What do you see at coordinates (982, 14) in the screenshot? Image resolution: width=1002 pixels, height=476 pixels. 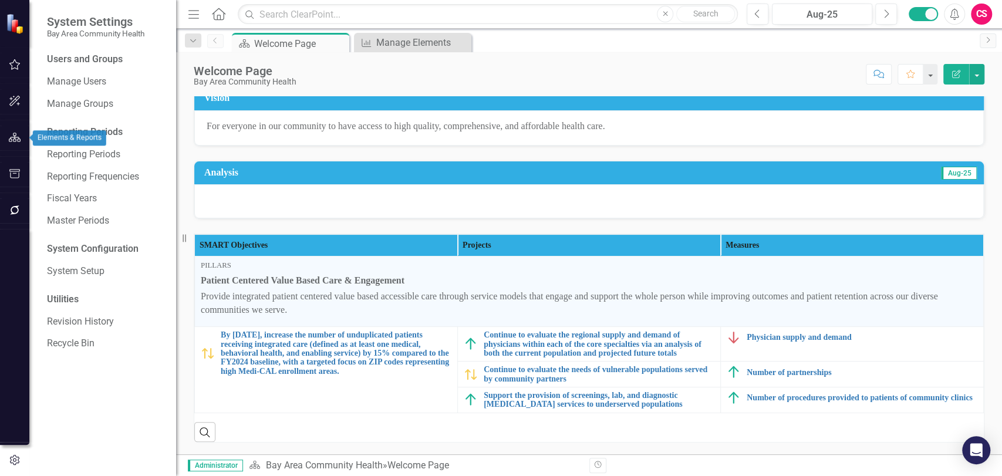 I see `button: CS` at bounding box center [982, 14].